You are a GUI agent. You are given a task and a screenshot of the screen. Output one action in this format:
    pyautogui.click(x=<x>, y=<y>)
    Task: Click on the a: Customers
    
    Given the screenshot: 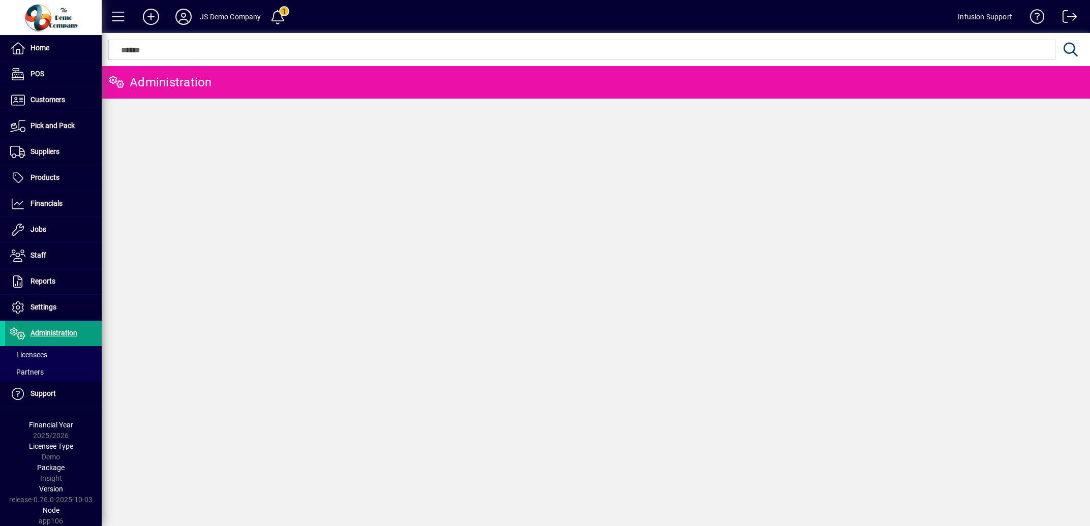 What is the action you would take?
    pyautogui.click(x=53, y=100)
    